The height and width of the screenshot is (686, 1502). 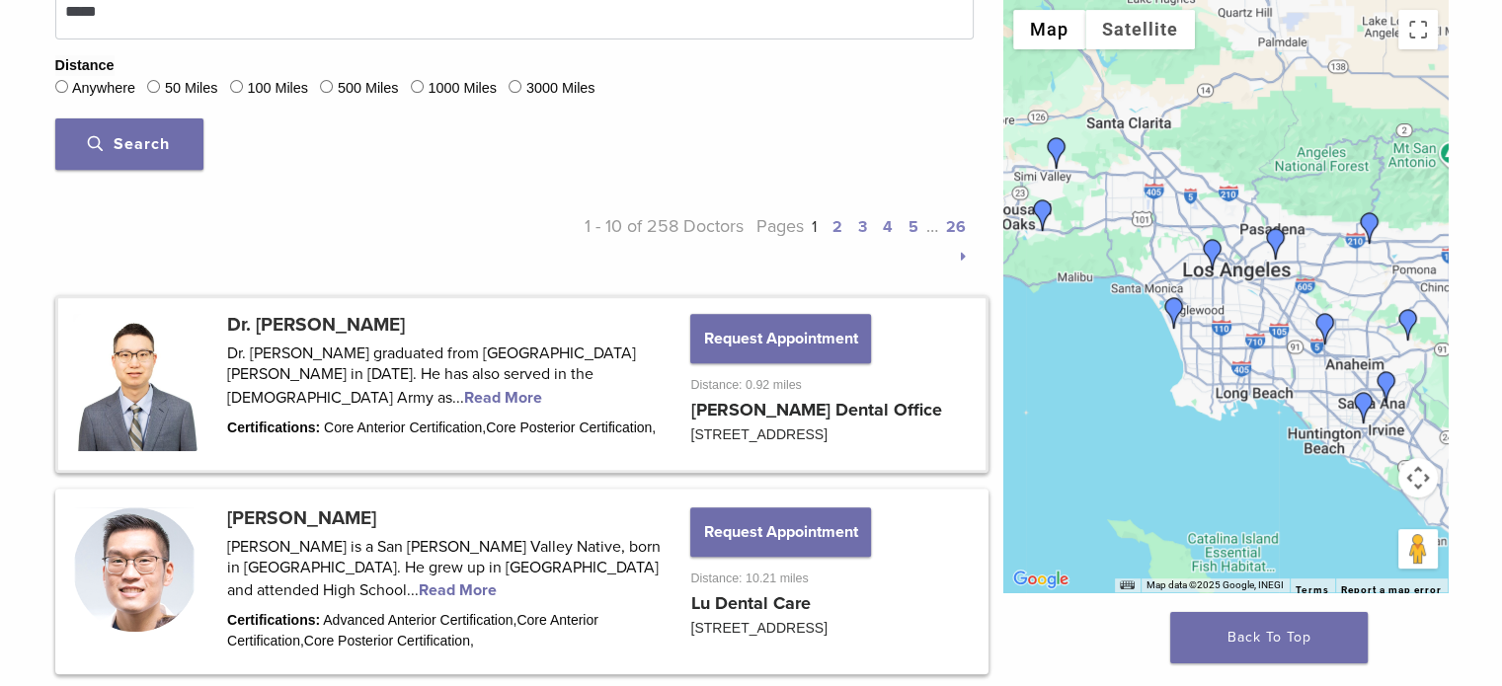 What do you see at coordinates (192, 89) in the screenshot?
I see `label: 50 Miles` at bounding box center [192, 89].